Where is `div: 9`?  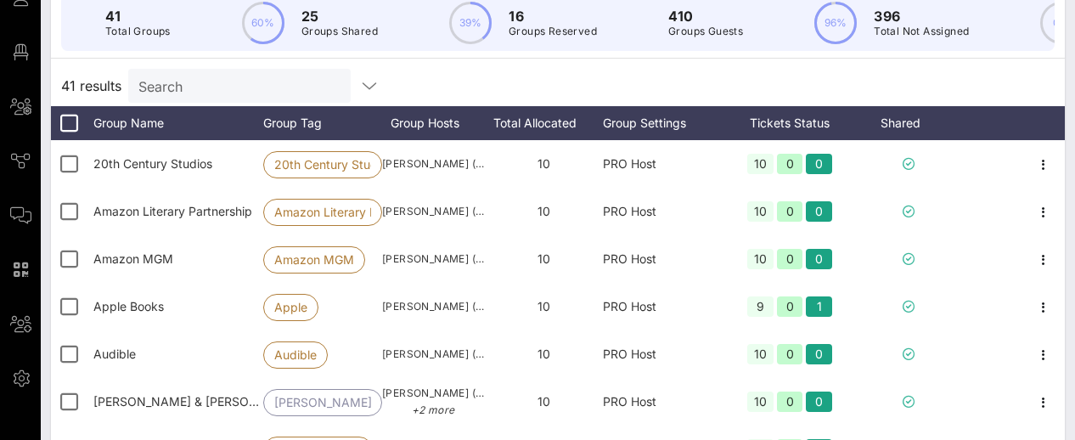 div: 9 is located at coordinates (760, 307).